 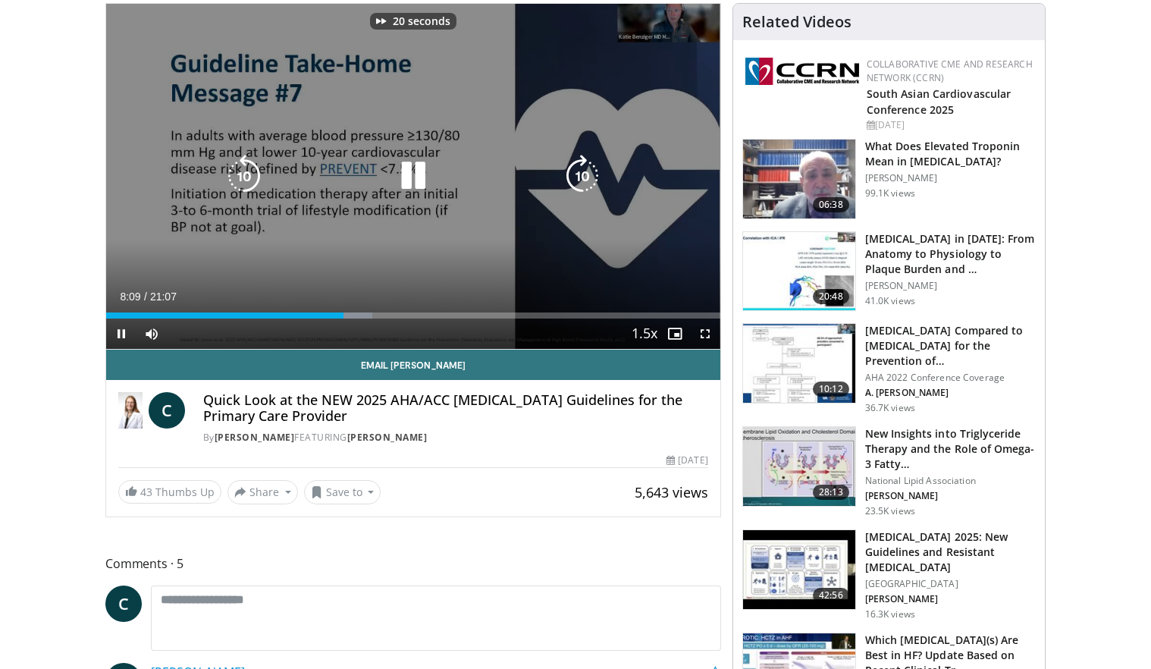 I want to click on h4: Related Videos, so click(x=797, y=22).